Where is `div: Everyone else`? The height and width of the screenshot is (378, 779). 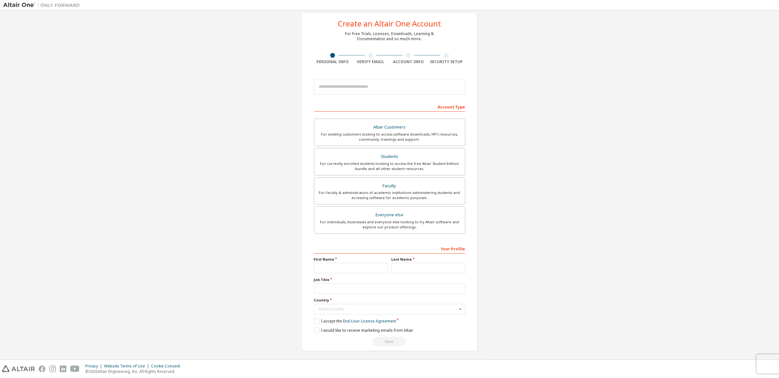 div: Everyone else is located at coordinates (389, 215).